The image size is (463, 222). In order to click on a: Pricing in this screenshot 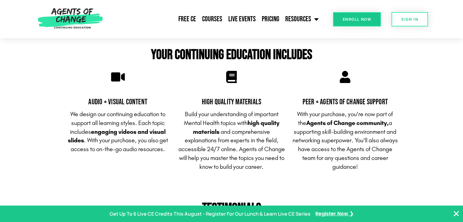, I will do `click(270, 19)`.